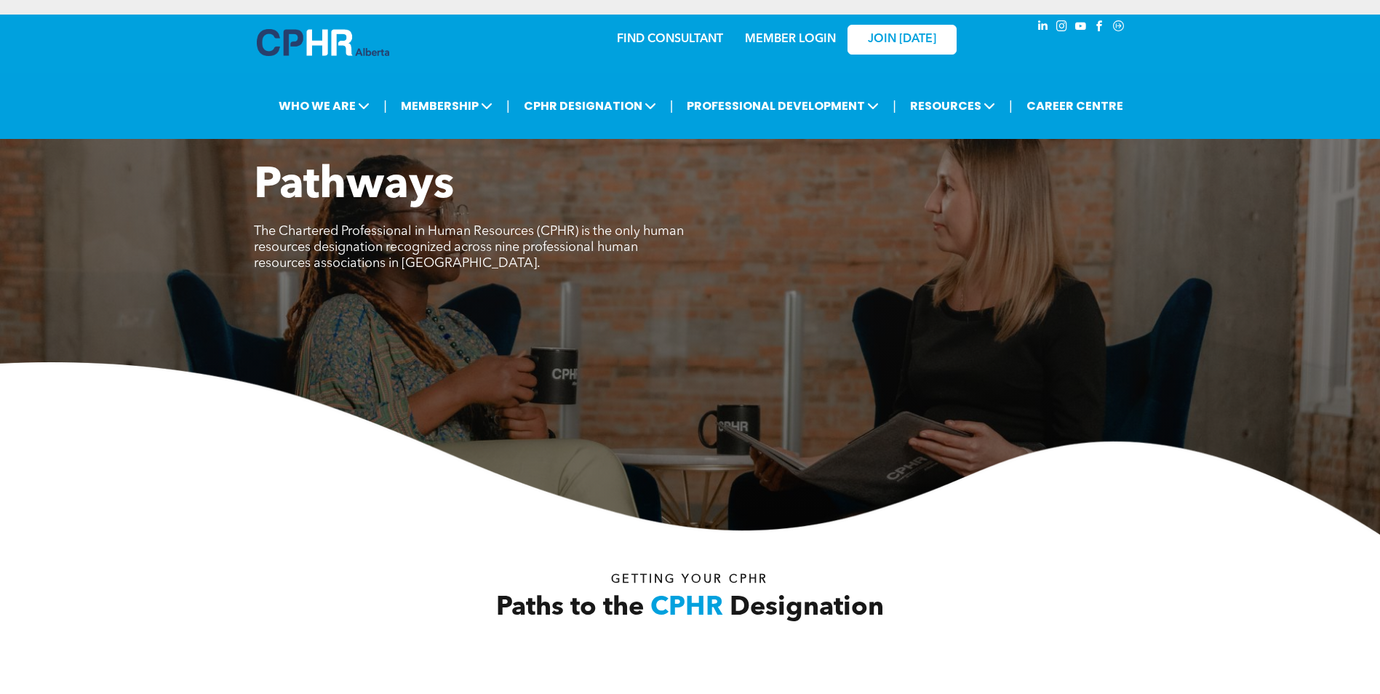  What do you see at coordinates (569, 608) in the screenshot?
I see `span: Paths to the` at bounding box center [569, 608].